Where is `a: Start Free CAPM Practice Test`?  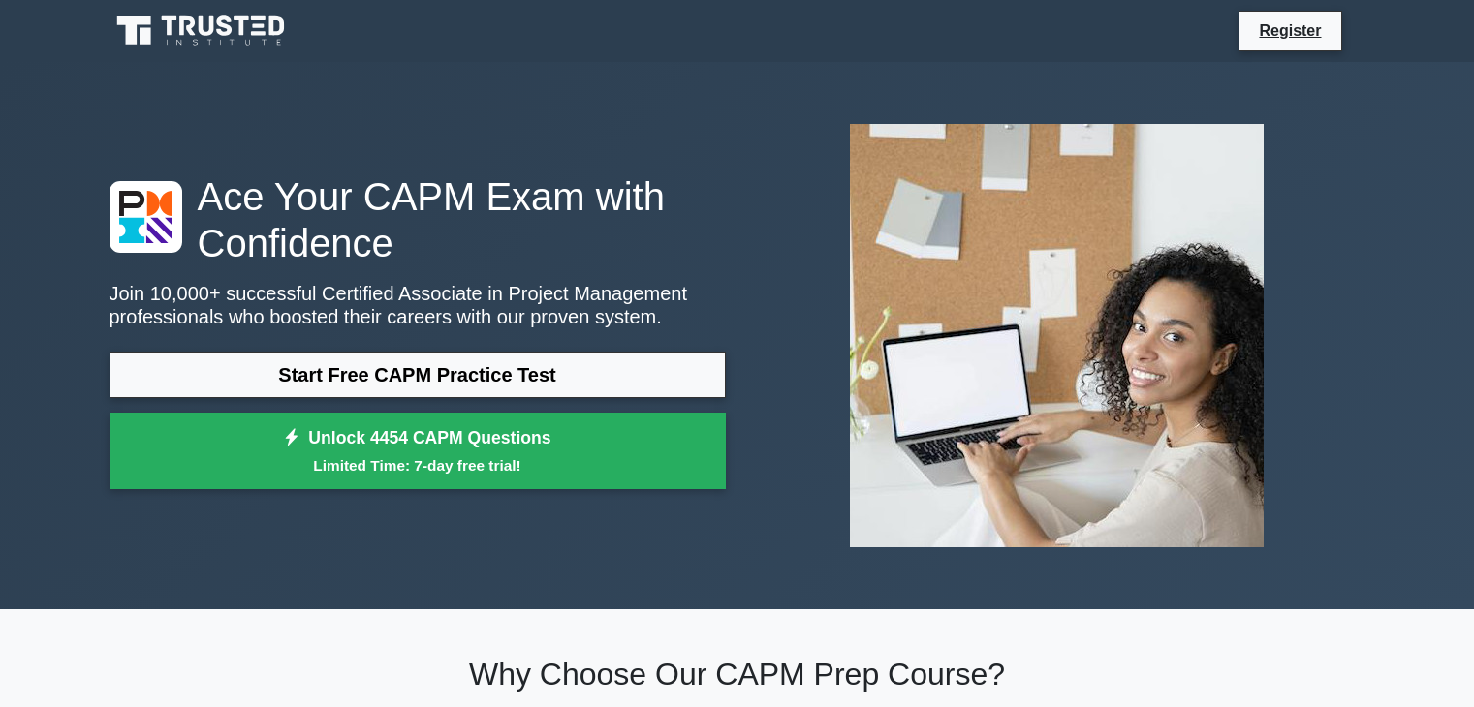
a: Start Free CAPM Practice Test is located at coordinates (418, 375).